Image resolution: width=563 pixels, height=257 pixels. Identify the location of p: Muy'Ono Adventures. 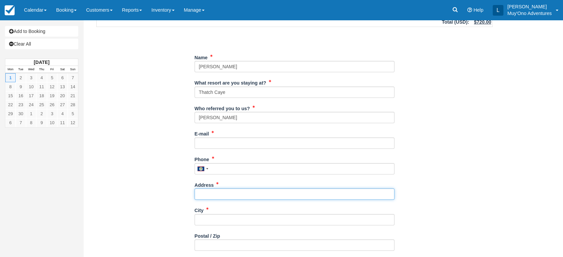
(529, 13).